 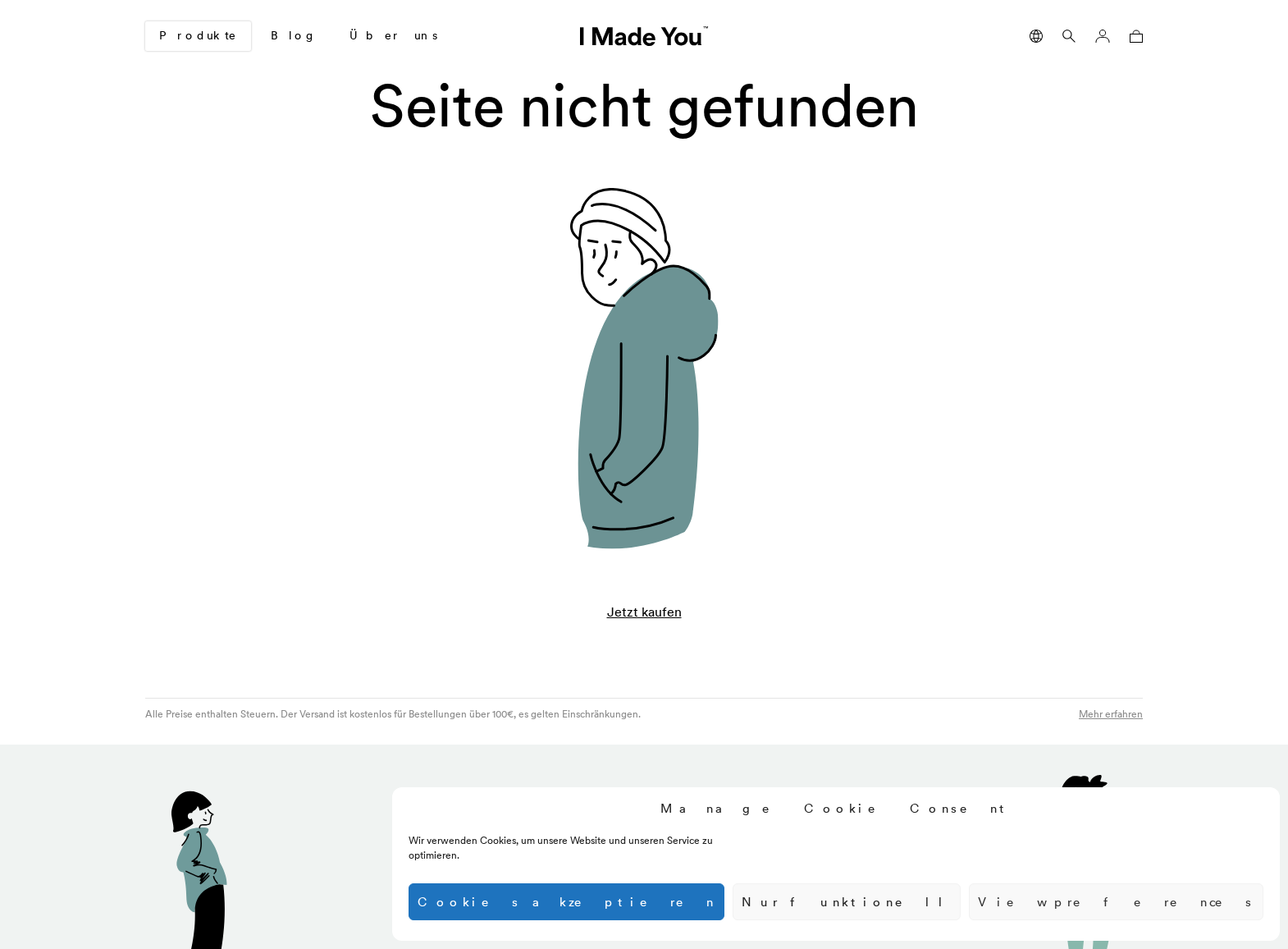 What do you see at coordinates (644, 106) in the screenshot?
I see `h1: Seite nicht gefunden` at bounding box center [644, 106].